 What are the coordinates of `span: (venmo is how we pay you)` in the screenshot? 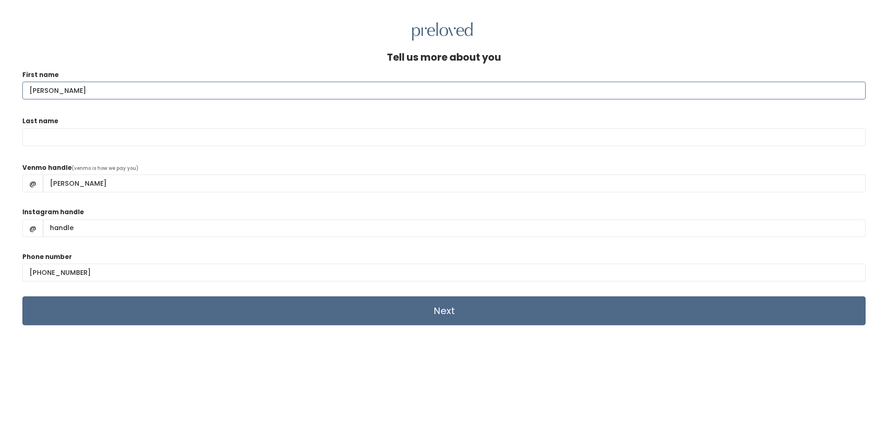 It's located at (105, 168).